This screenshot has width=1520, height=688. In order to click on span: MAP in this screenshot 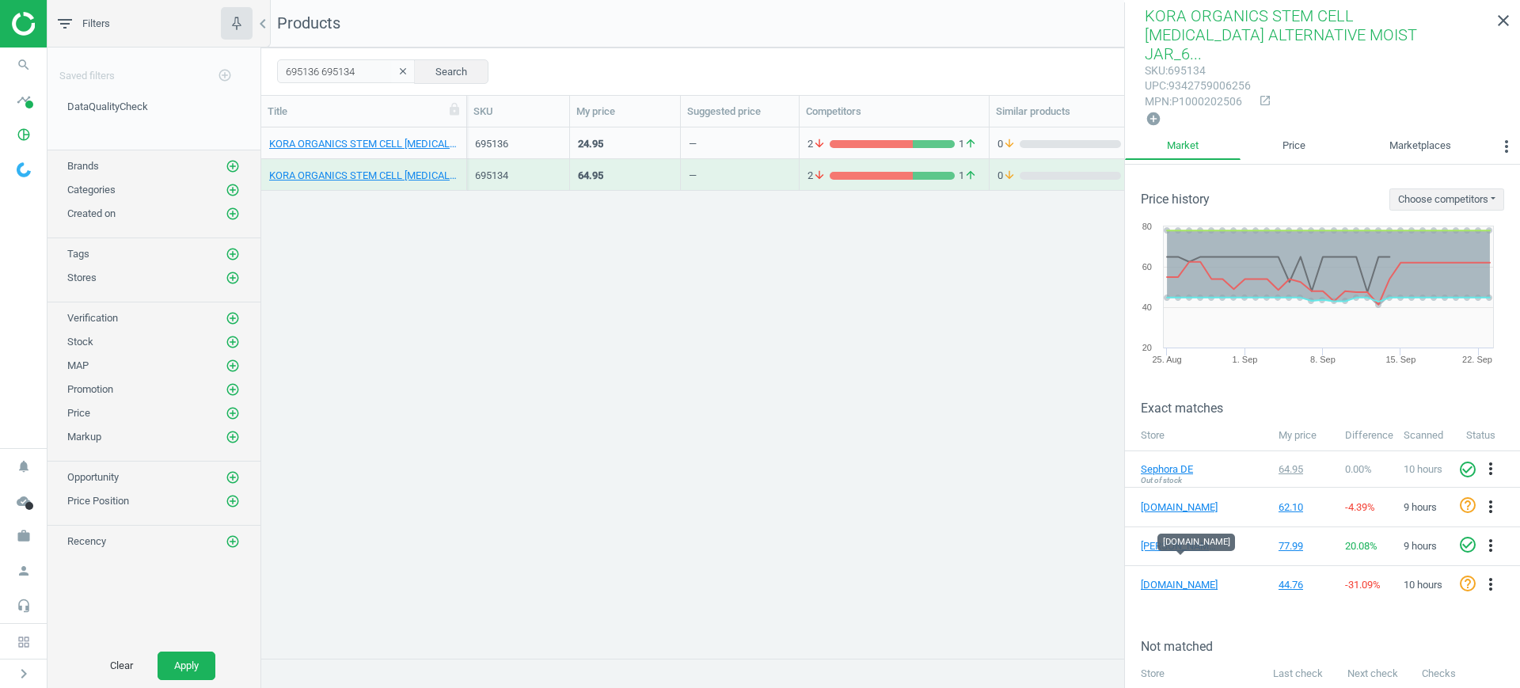, I will do `click(78, 365)`.